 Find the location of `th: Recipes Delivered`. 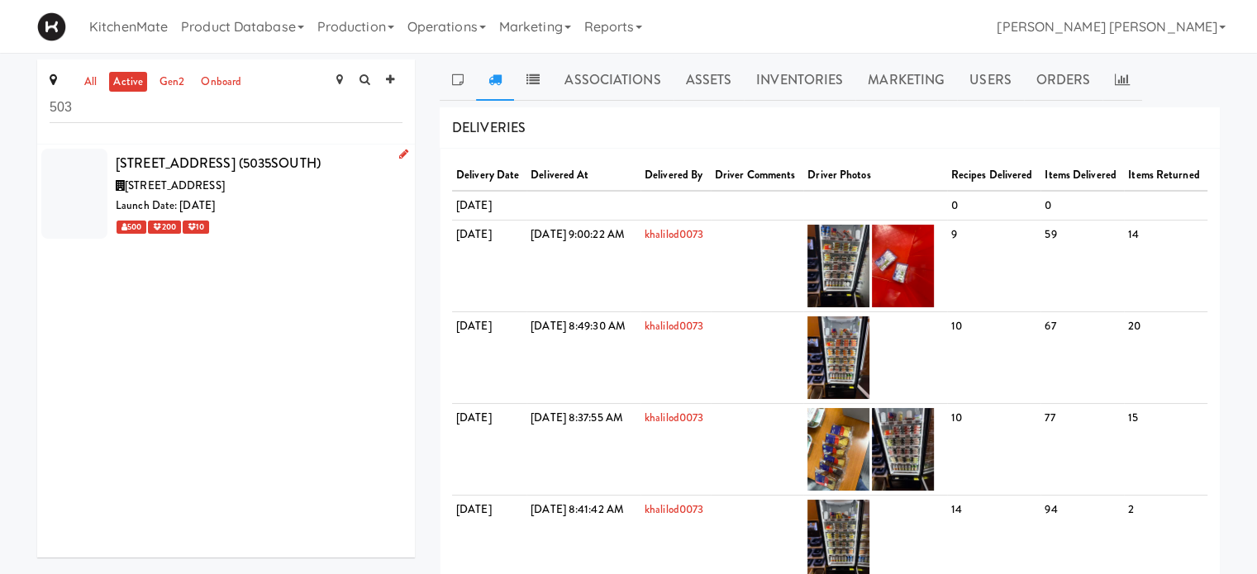

th: Recipes Delivered is located at coordinates (994, 176).